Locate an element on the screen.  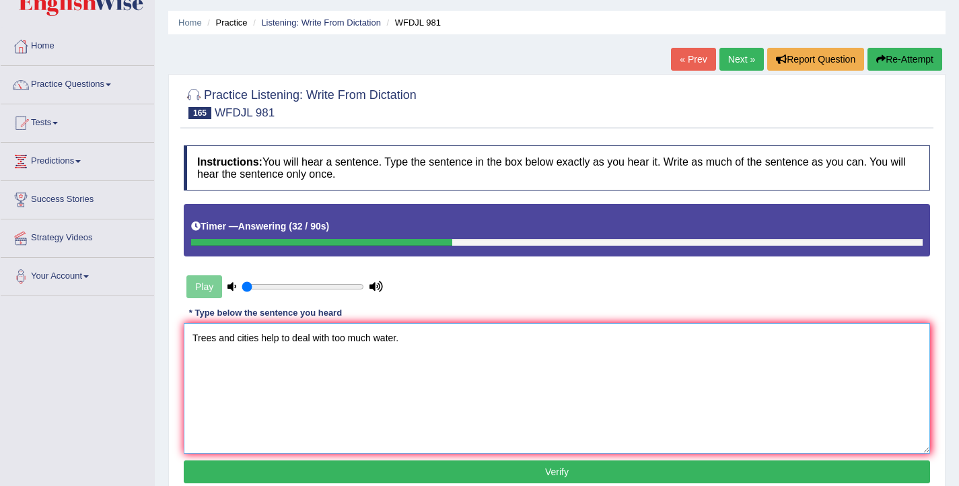
button: Report Question is located at coordinates (815, 59).